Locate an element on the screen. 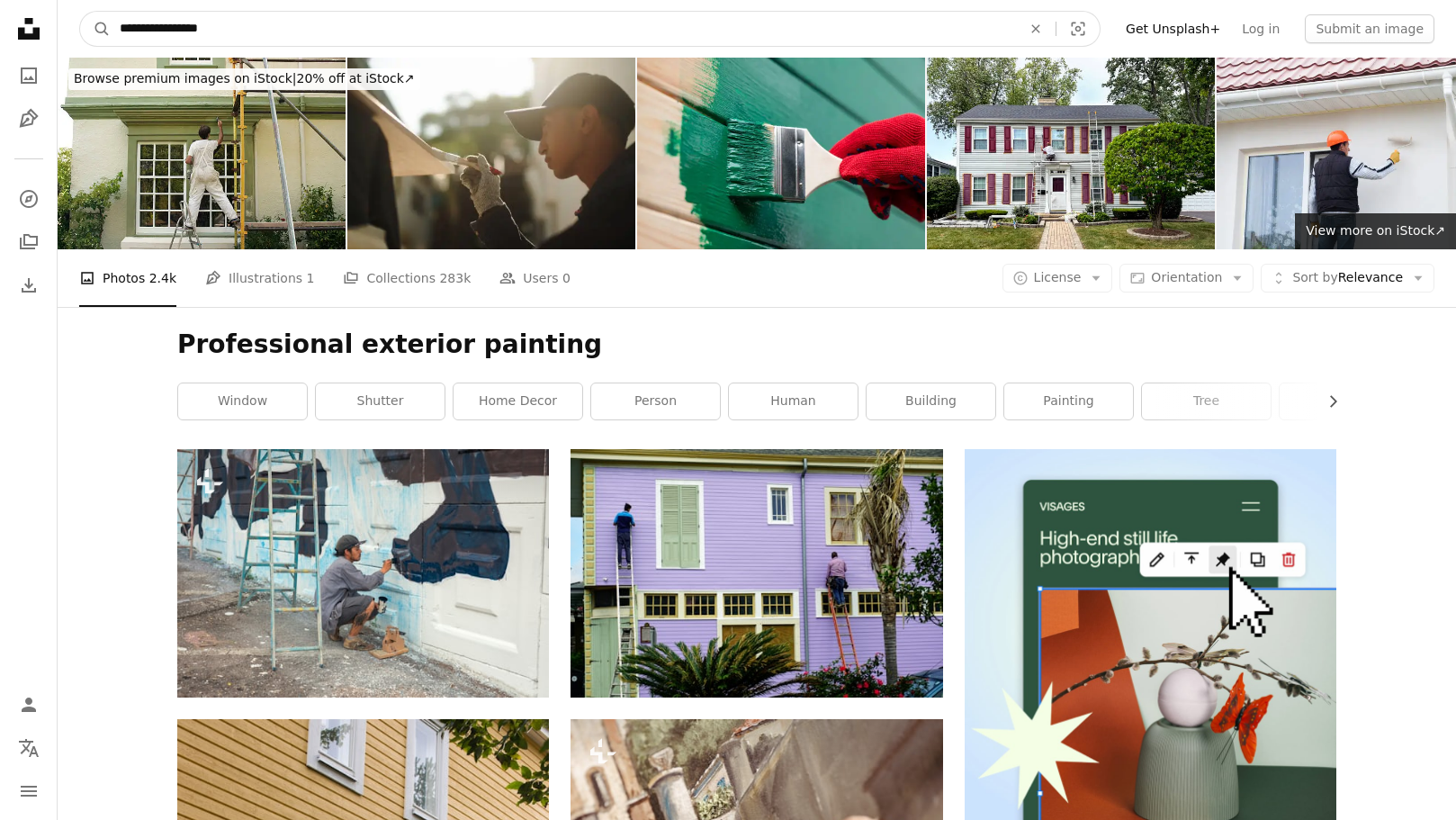 This screenshot has width=1456, height=820. span: Orientation is located at coordinates (1186, 277).